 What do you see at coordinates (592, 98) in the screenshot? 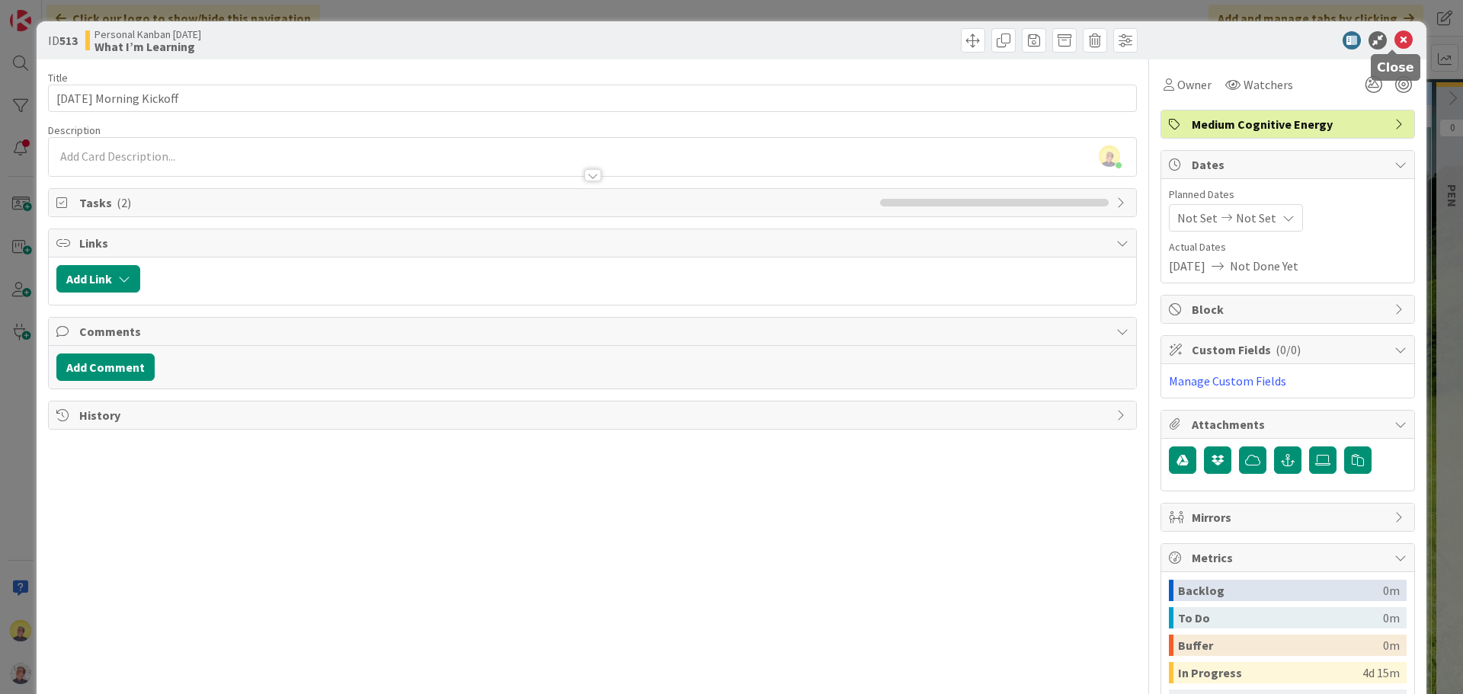
I see `input: type card name here...` at bounding box center [592, 98].